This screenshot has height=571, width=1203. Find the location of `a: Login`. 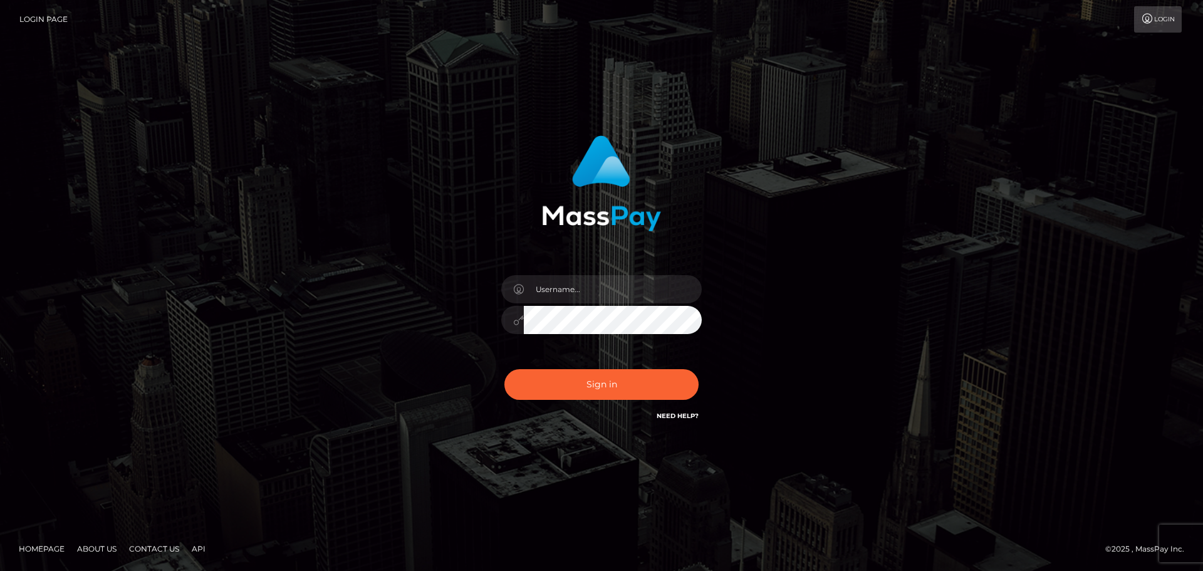

a: Login is located at coordinates (1158, 19).